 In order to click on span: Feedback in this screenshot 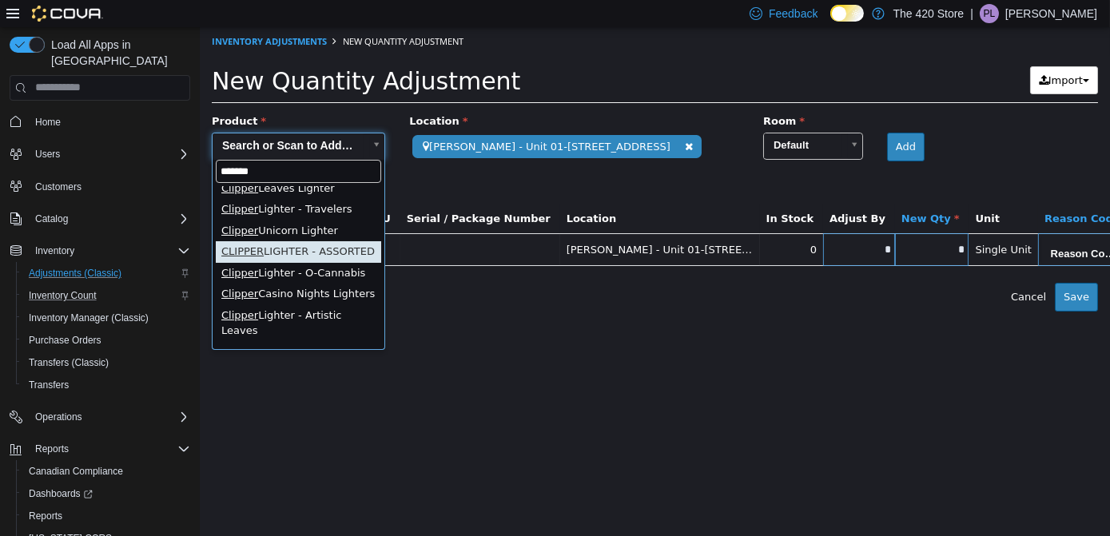, I will do `click(793, 14)`.